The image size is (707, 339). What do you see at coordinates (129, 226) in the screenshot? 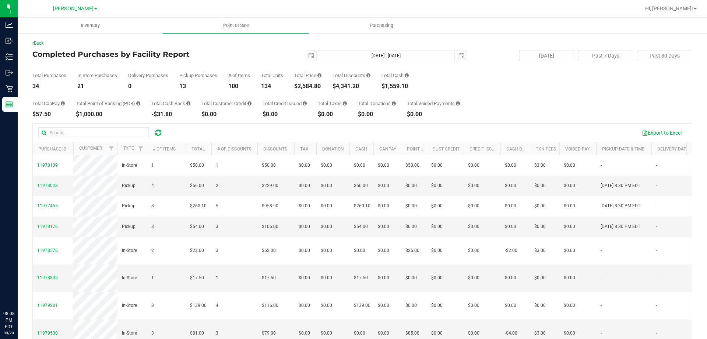
I see `span: Pickup` at bounding box center [129, 226].